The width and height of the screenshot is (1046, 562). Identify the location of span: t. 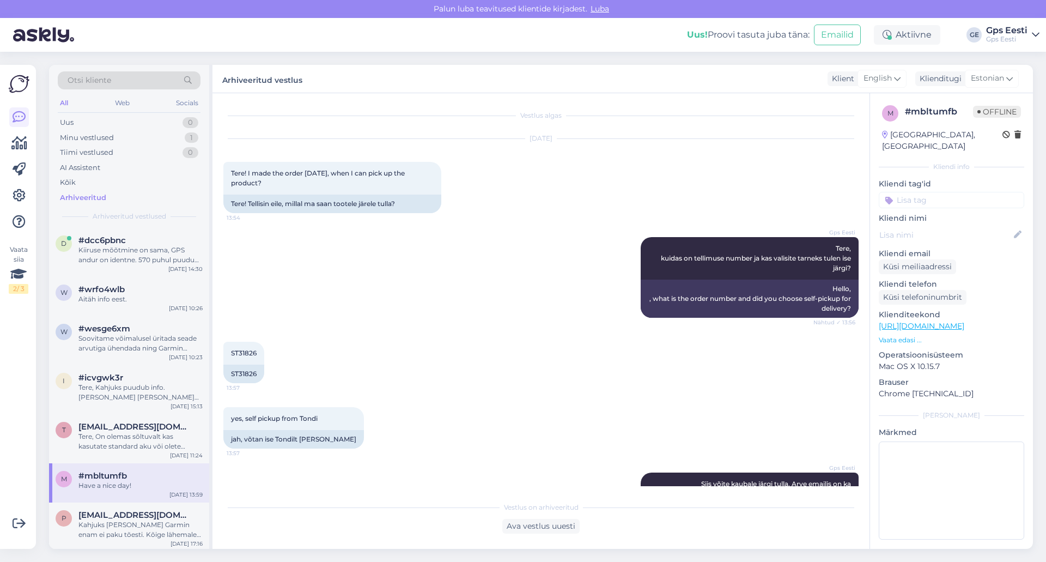
(64, 429).